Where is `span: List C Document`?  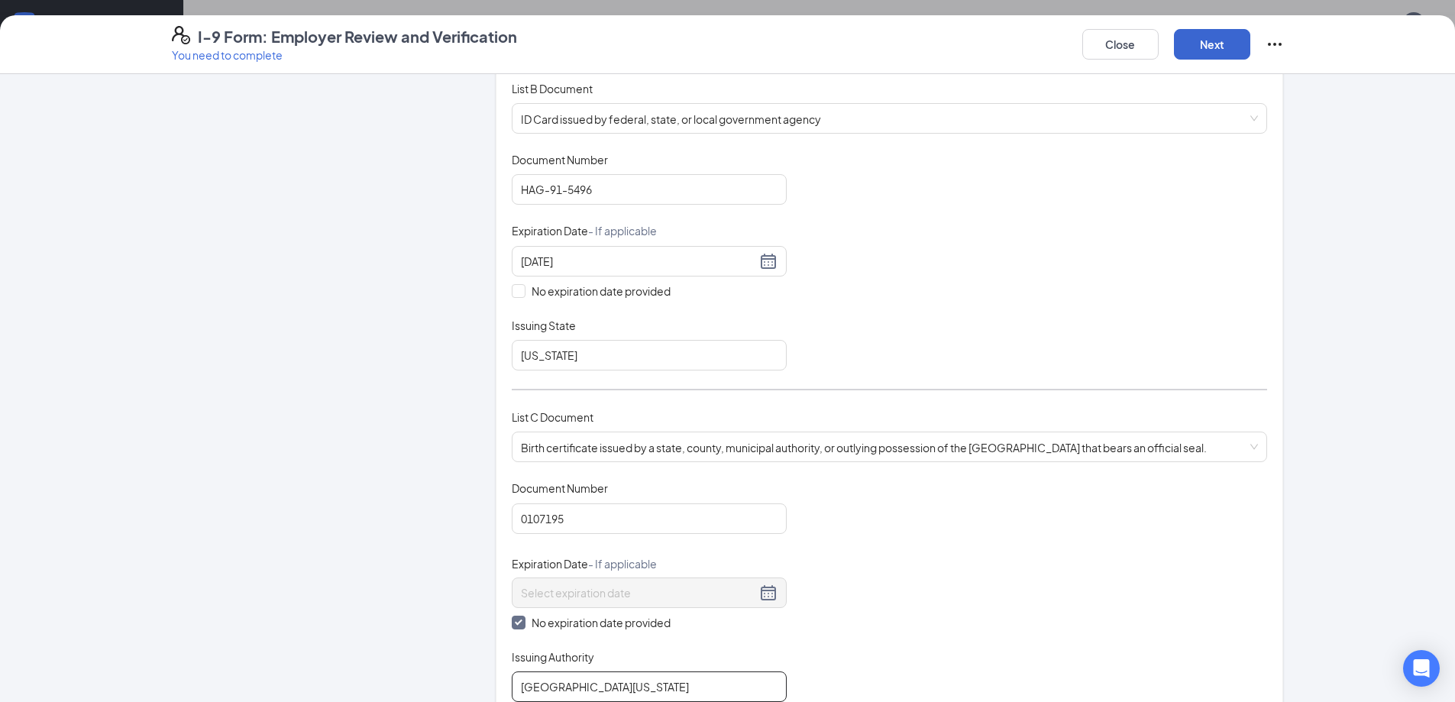
span: List C Document is located at coordinates (552, 417).